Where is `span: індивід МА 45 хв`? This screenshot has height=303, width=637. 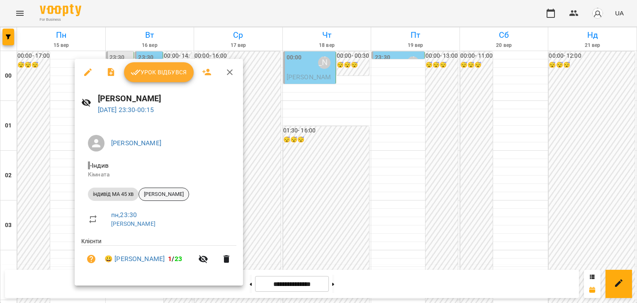
span: індивід МА 45 хв is located at coordinates (113, 194).